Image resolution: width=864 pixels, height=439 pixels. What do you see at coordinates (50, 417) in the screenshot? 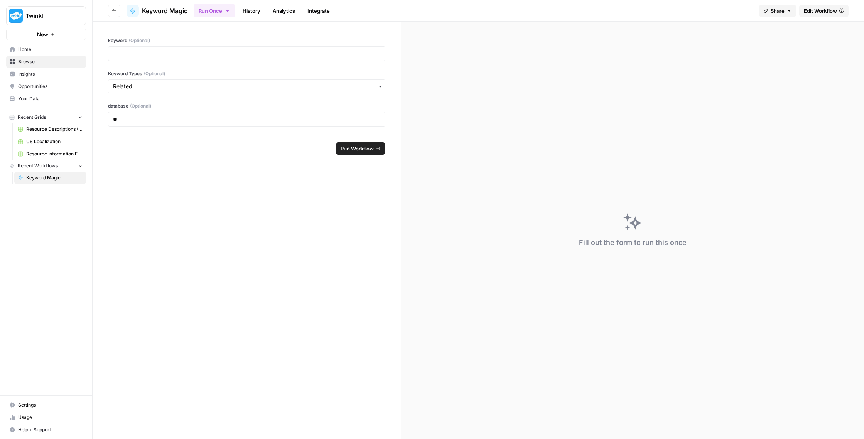
I see `span: Usage` at bounding box center [50, 417].